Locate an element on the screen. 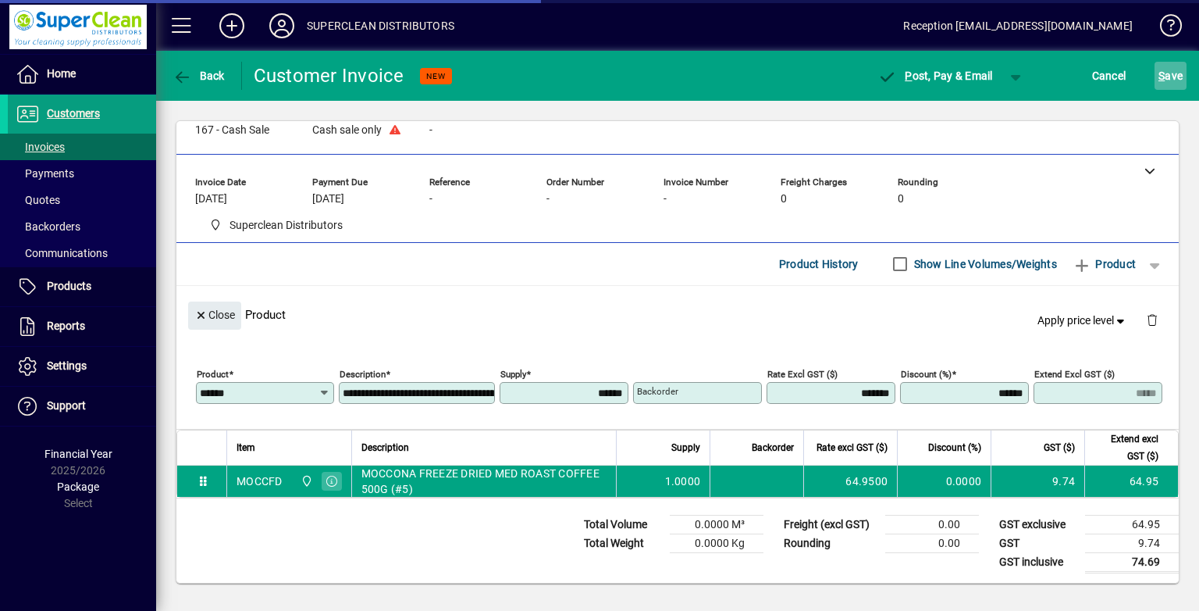  span: 167 - Cash Sale is located at coordinates (232, 130).